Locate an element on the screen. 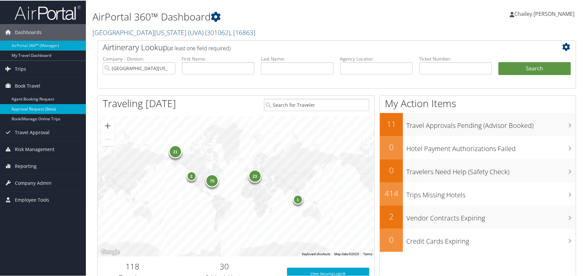  div: 21 is located at coordinates (176, 151).